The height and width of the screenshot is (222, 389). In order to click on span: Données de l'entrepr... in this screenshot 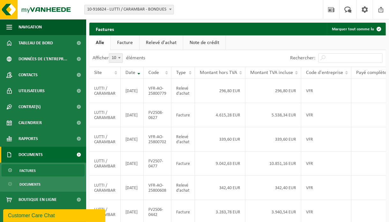, I will do `click(43, 59)`.